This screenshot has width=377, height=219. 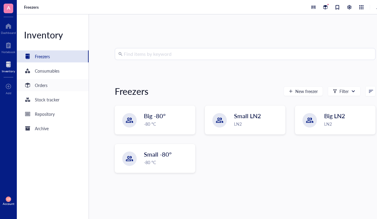 I want to click on a: Inventory, so click(x=8, y=66).